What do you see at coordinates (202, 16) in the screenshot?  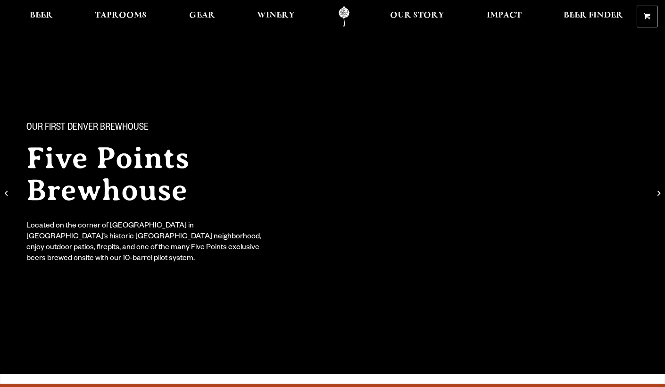 I see `a: Gear` at bounding box center [202, 16].